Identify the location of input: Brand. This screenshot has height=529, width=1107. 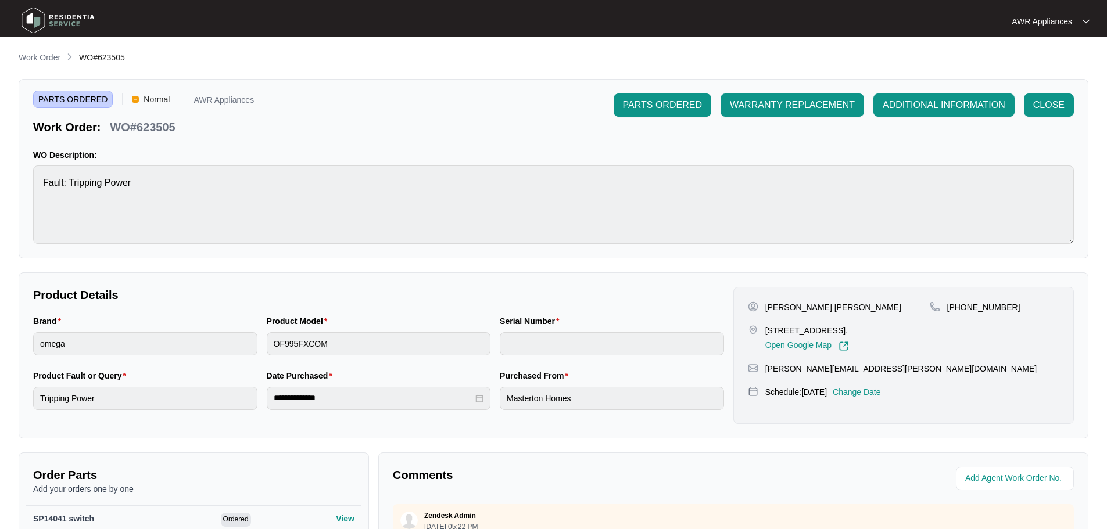
(145, 344).